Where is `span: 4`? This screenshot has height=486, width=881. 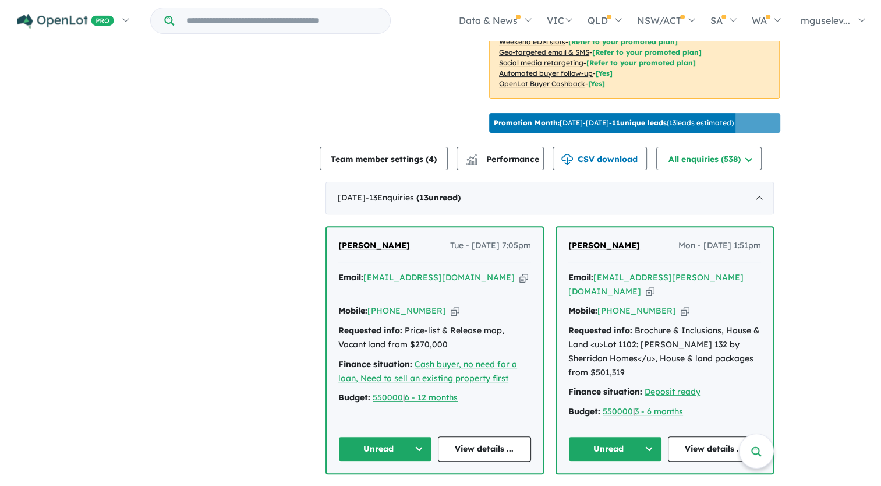
span: 4 is located at coordinates (431, 159).